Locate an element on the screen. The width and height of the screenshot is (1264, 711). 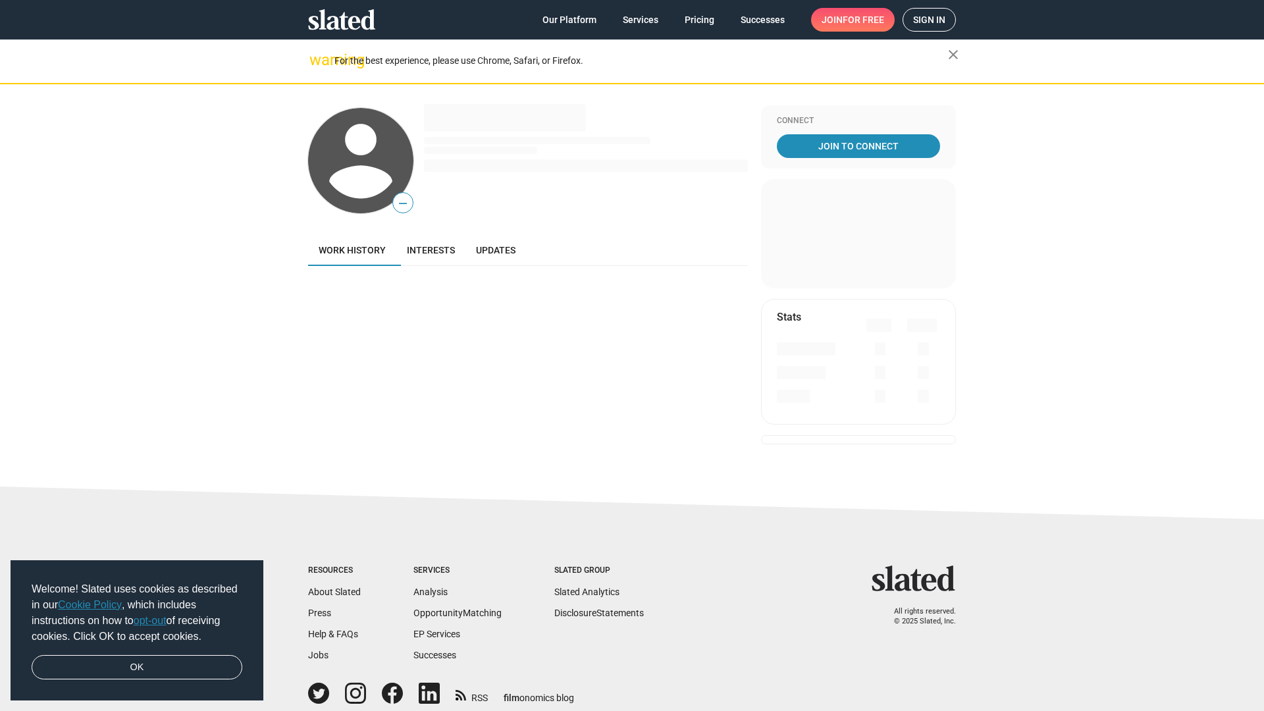
span: Our Platform is located at coordinates (569, 20).